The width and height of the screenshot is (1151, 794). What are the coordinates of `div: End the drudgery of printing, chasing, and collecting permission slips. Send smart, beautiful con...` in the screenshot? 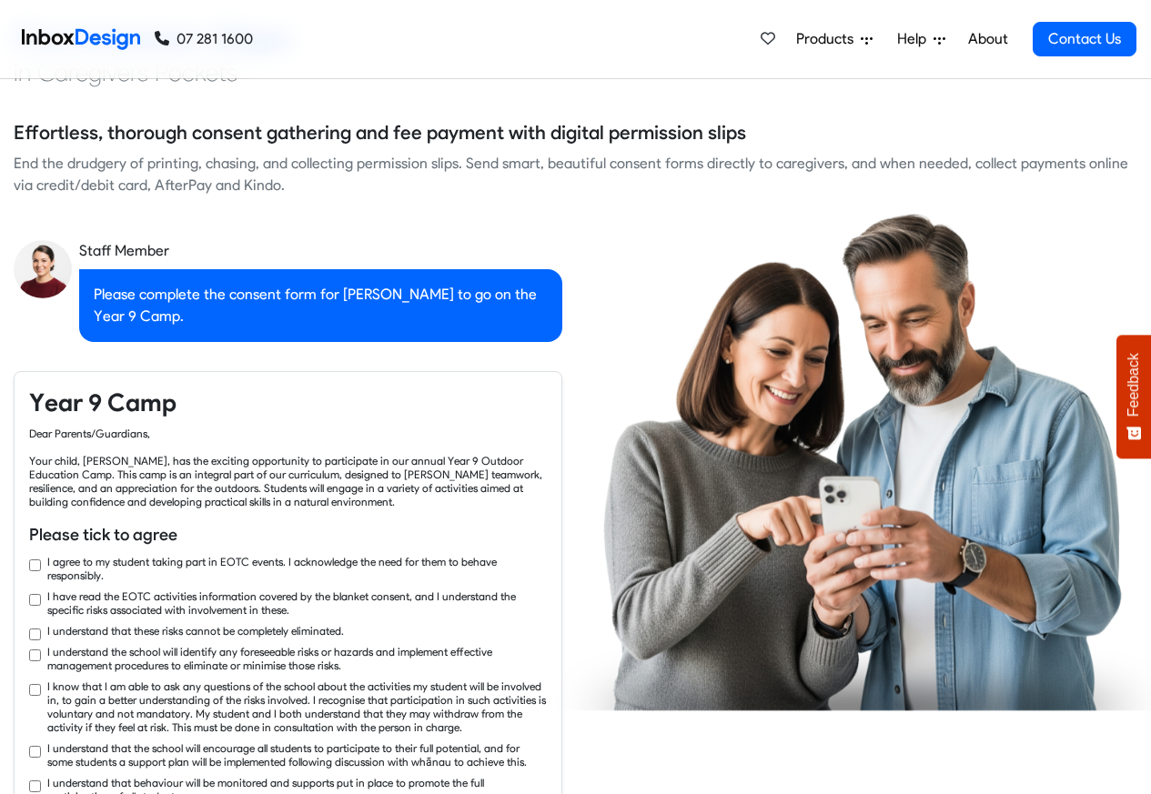 It's located at (575, 175).